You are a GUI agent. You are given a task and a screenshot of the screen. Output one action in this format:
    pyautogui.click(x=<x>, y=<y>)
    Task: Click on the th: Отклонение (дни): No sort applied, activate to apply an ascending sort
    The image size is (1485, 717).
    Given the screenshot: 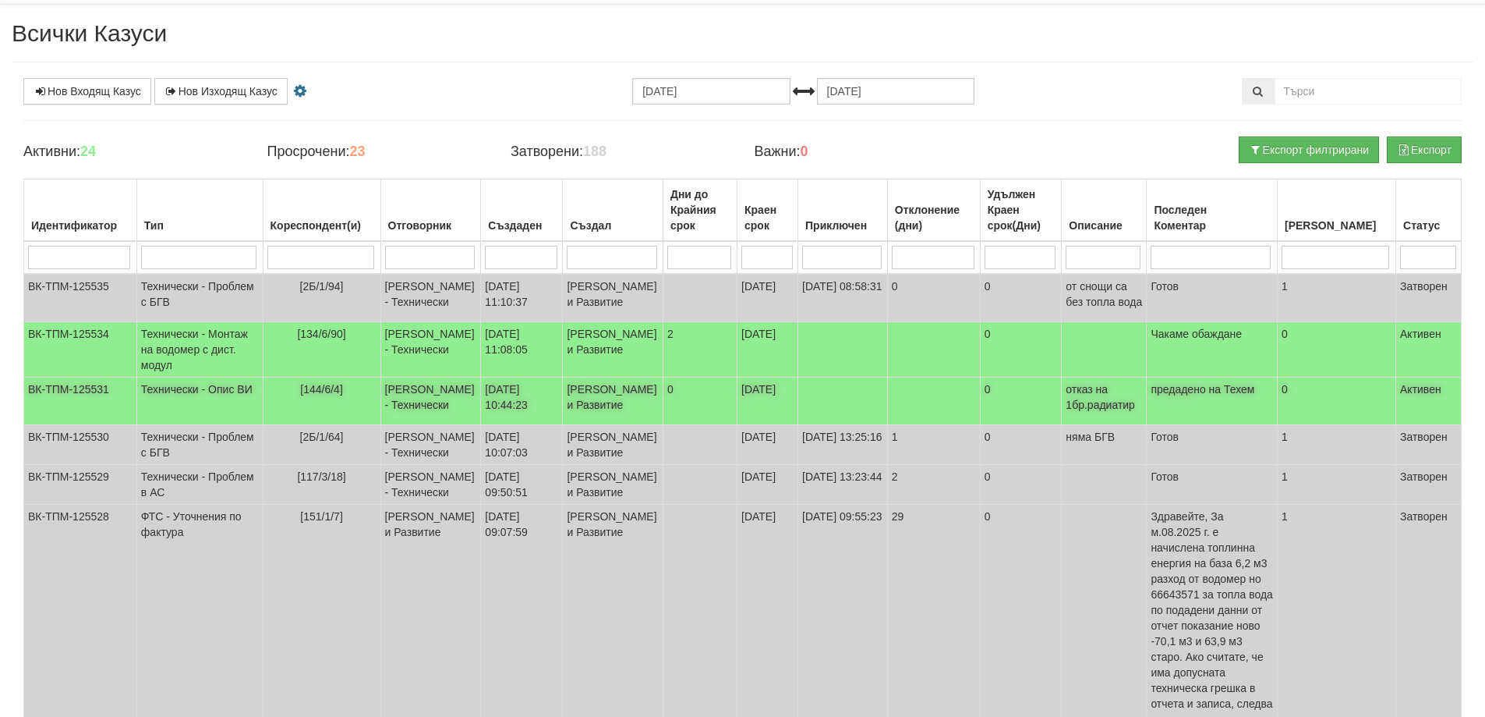 What is the action you would take?
    pyautogui.click(x=933, y=211)
    